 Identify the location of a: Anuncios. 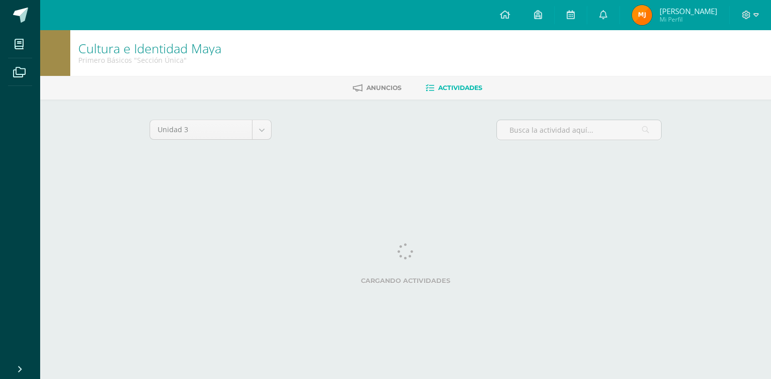
(377, 88).